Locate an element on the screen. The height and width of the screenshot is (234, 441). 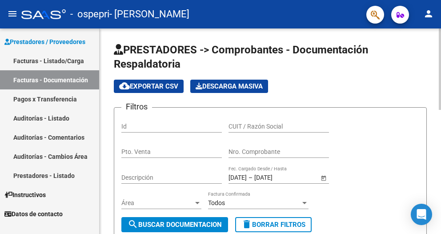
div: Open Intercom Messenger is located at coordinates (421, 214).